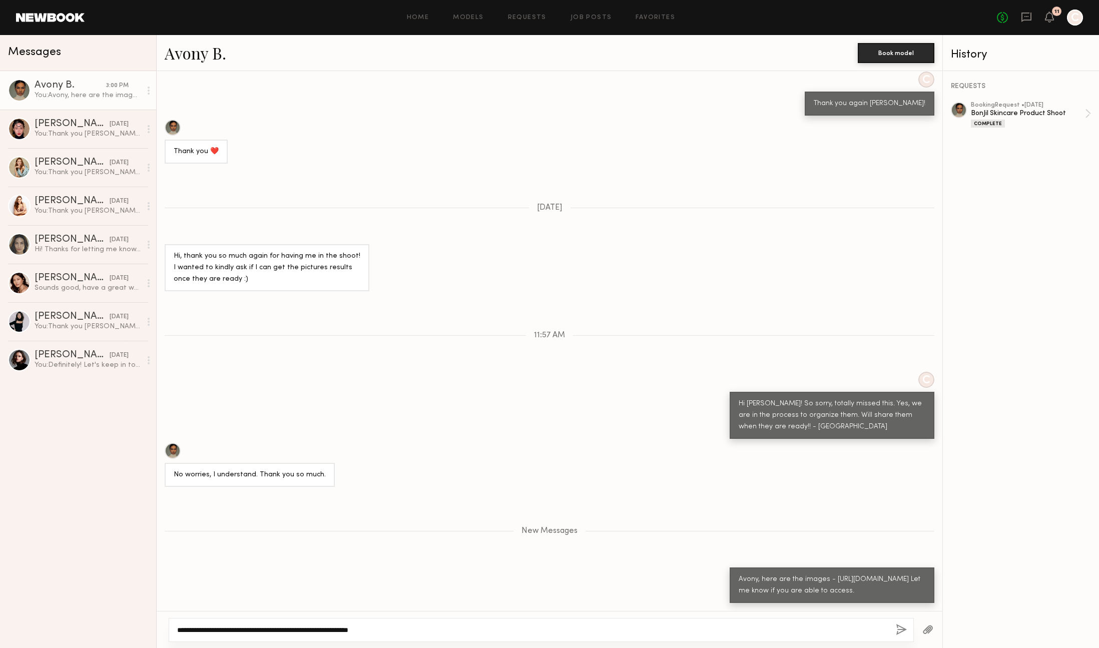  I want to click on div: Thank you ❤️, so click(196, 152).